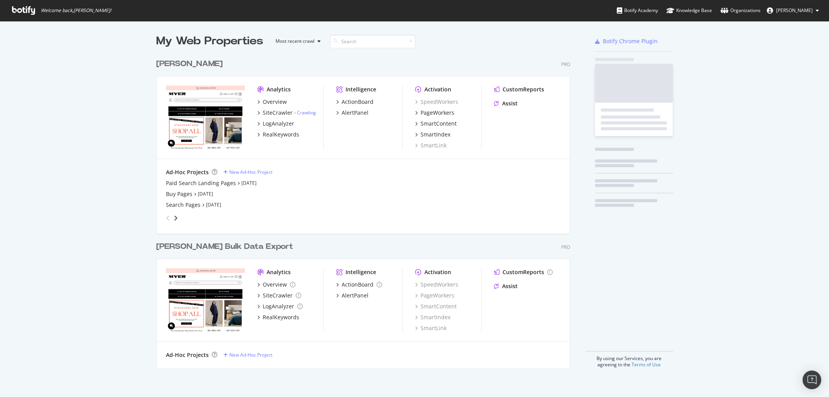 This screenshot has width=829, height=397. What do you see at coordinates (630, 41) in the screenshot?
I see `div: Botify Chrome Plugin` at bounding box center [630, 41].